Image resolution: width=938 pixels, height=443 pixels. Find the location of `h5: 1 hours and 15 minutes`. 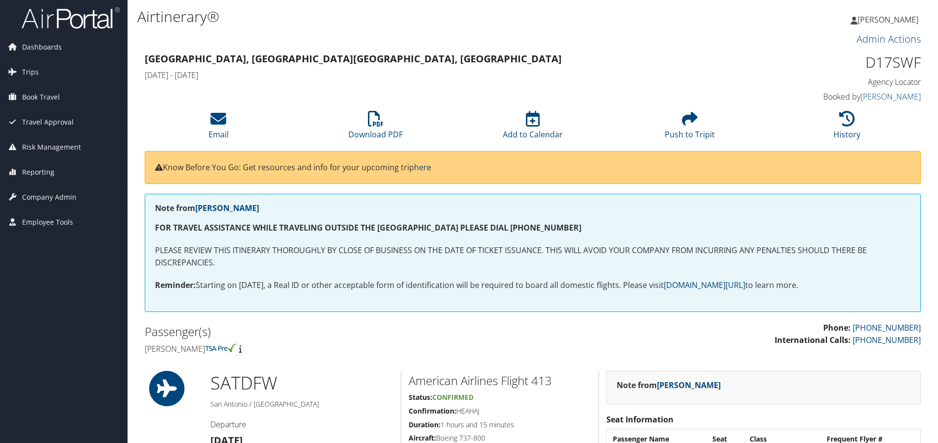

h5: 1 hours and 15 minutes is located at coordinates (500, 425).